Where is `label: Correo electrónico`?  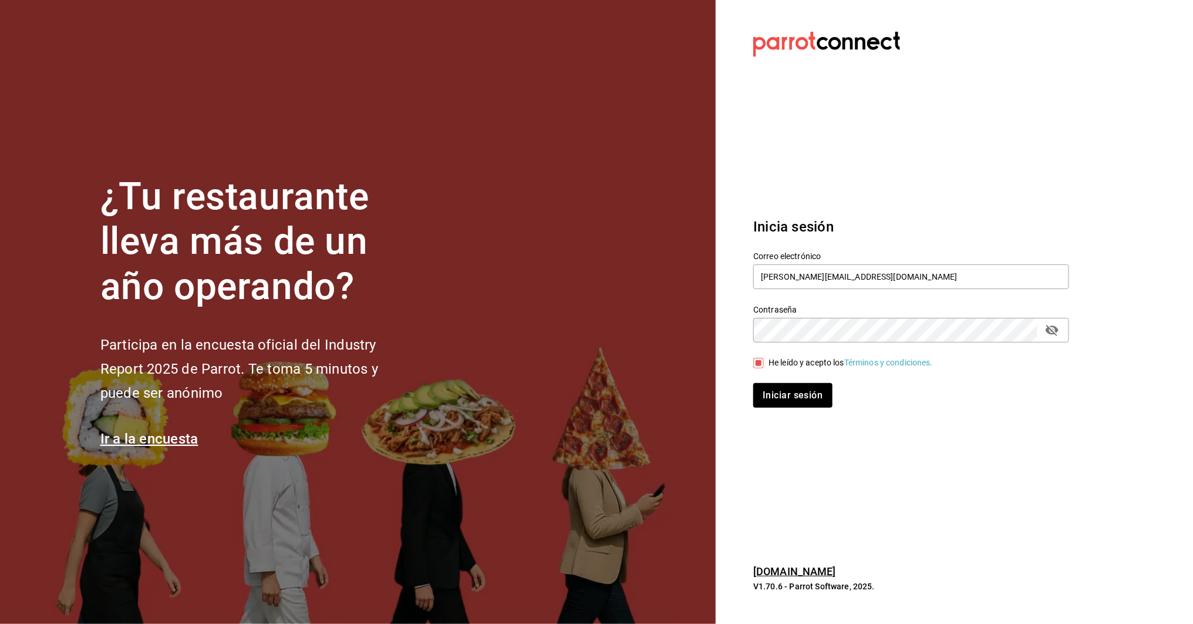 label: Correo electrónico is located at coordinates (911, 256).